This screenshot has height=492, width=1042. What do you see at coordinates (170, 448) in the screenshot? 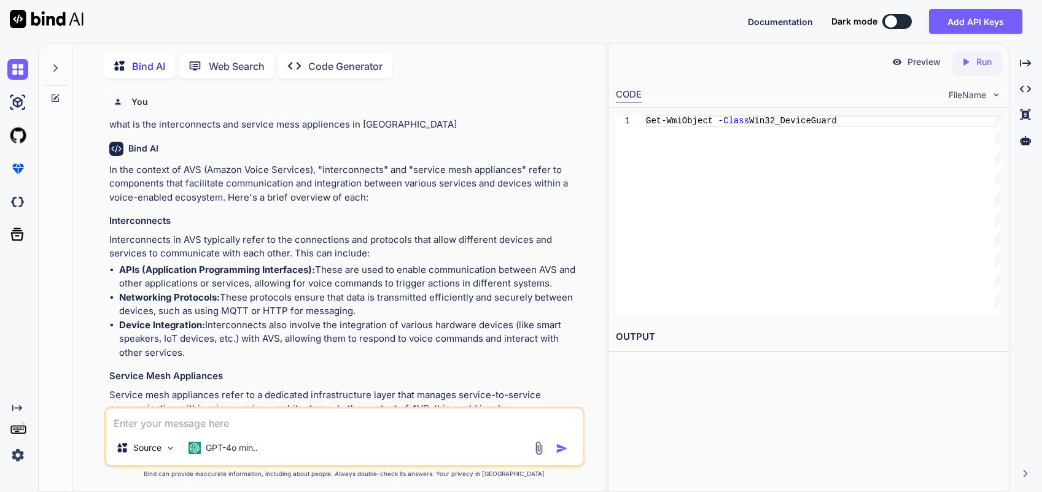
I see `img: Pick Models` at bounding box center [170, 448].